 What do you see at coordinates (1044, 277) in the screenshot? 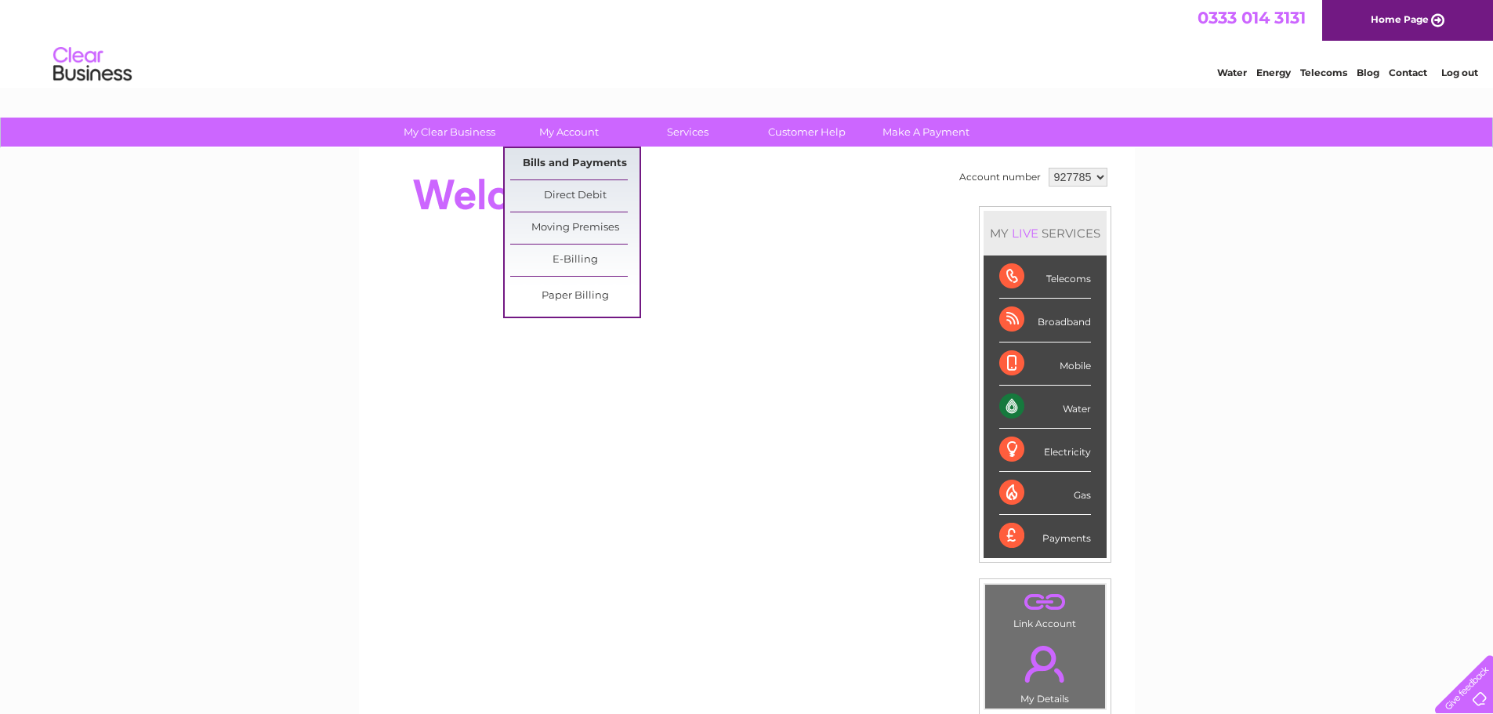
I see `div: Telecoms` at bounding box center [1044, 277].